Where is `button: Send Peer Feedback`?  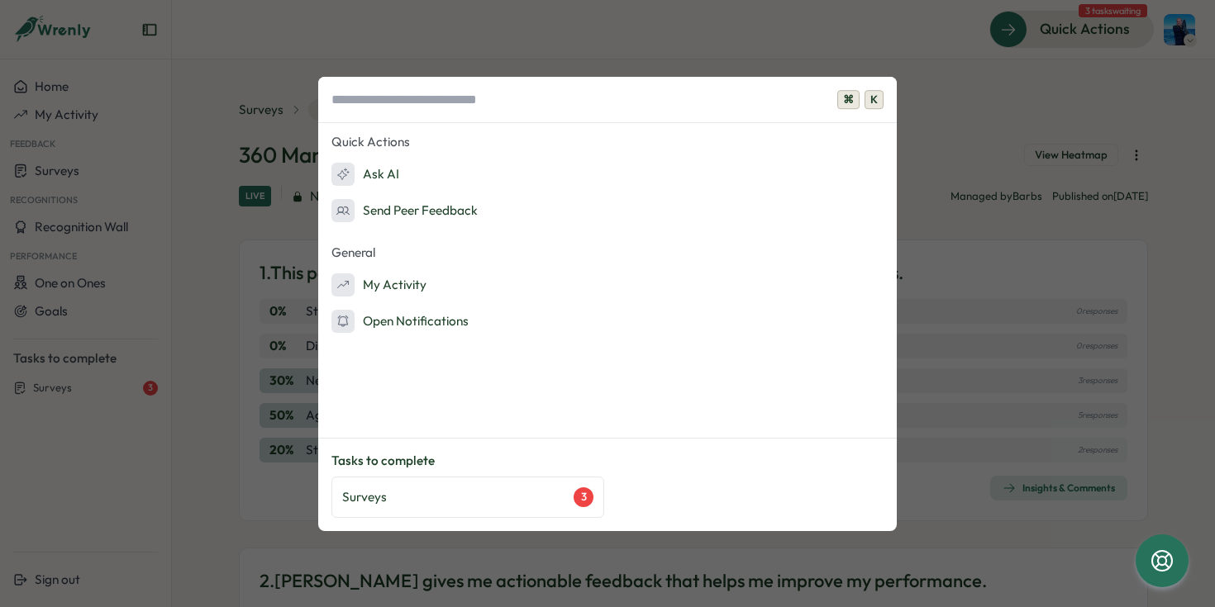 button: Send Peer Feedback is located at coordinates (607, 211).